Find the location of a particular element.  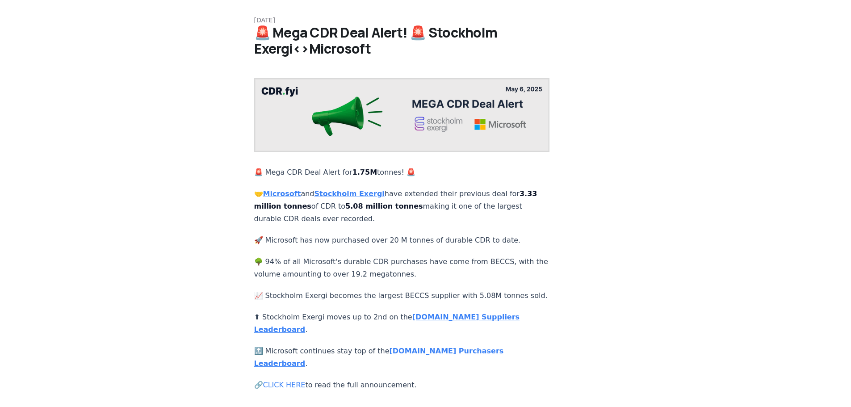

a: Stockholm Exergi is located at coordinates (349, 193).